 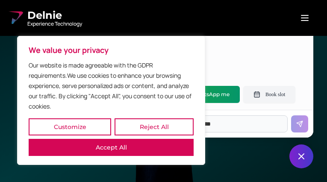 What do you see at coordinates (154, 127) in the screenshot?
I see `button: Reject All` at bounding box center [154, 127].